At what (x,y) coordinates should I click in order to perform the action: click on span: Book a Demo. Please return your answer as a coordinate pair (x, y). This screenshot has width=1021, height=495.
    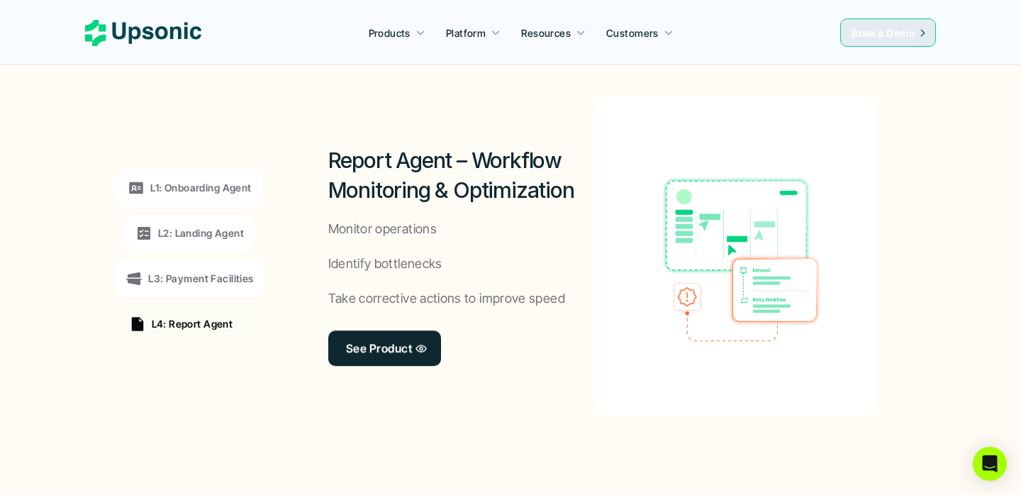
    Looking at the image, I should click on (883, 33).